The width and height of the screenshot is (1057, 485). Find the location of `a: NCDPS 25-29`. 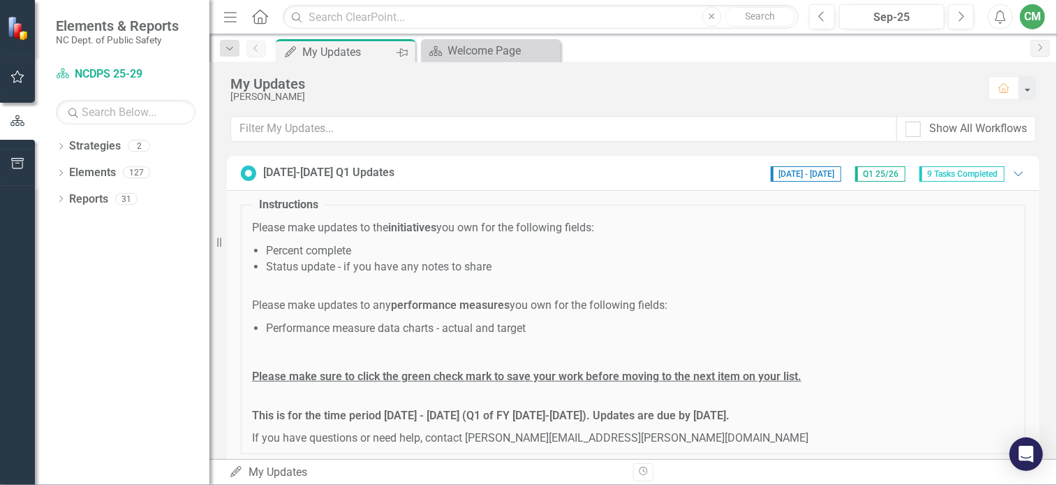

a: NCDPS 25-29 is located at coordinates (126, 74).